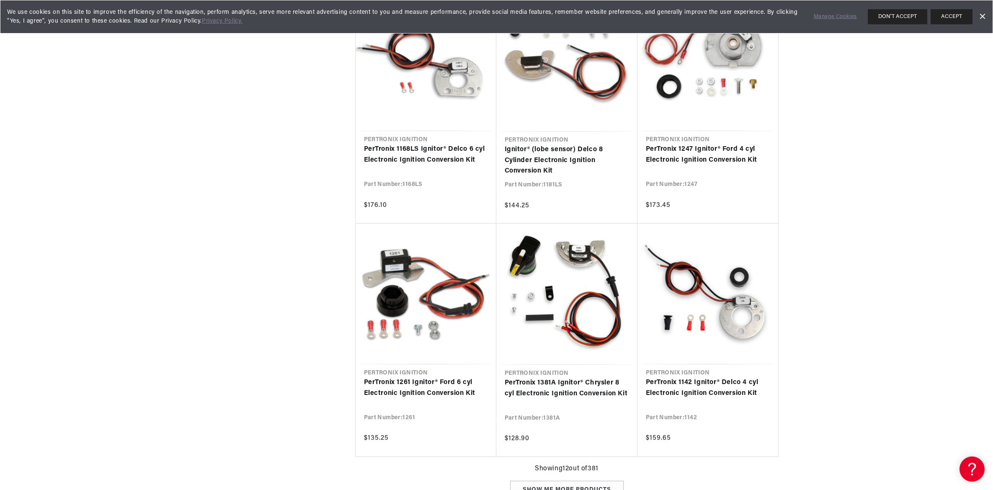 The image size is (993, 490). I want to click on button: DON'T ACCEPT, so click(898, 17).